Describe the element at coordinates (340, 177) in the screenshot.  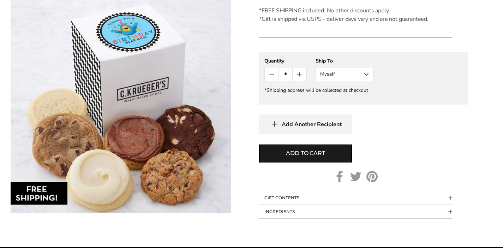
I see `a: Facebook` at that location.